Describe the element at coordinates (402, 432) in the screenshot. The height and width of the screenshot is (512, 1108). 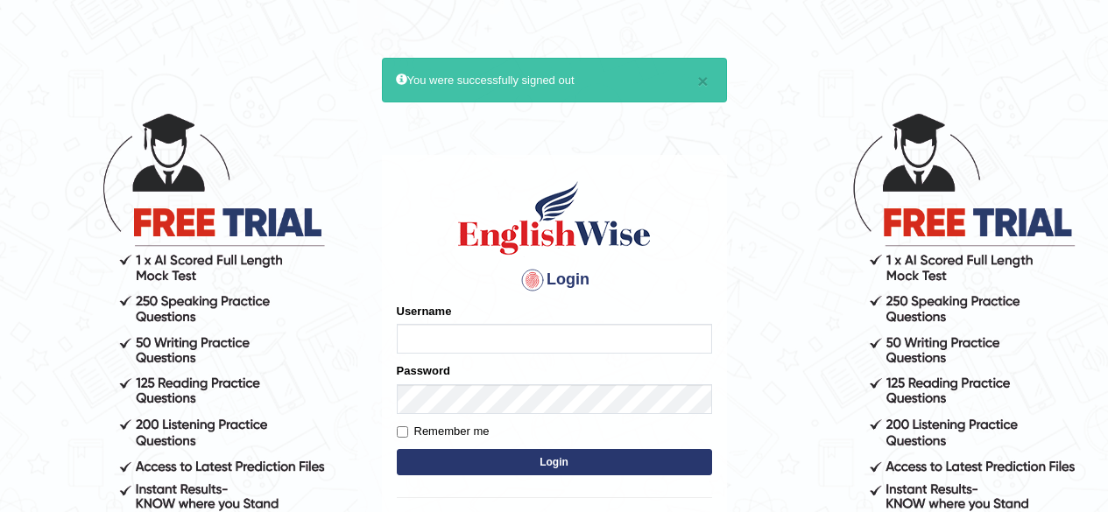
I see `input: Remember me` at that location.